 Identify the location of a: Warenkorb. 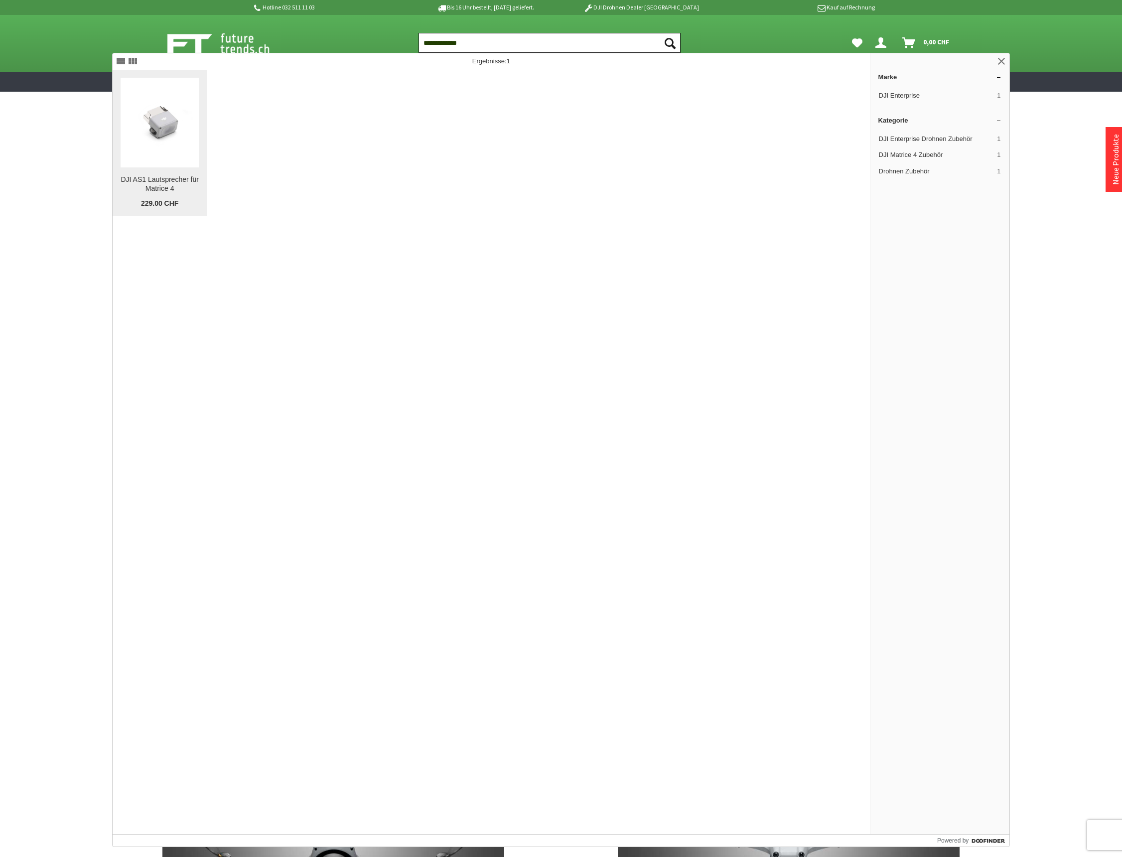
(926, 43).